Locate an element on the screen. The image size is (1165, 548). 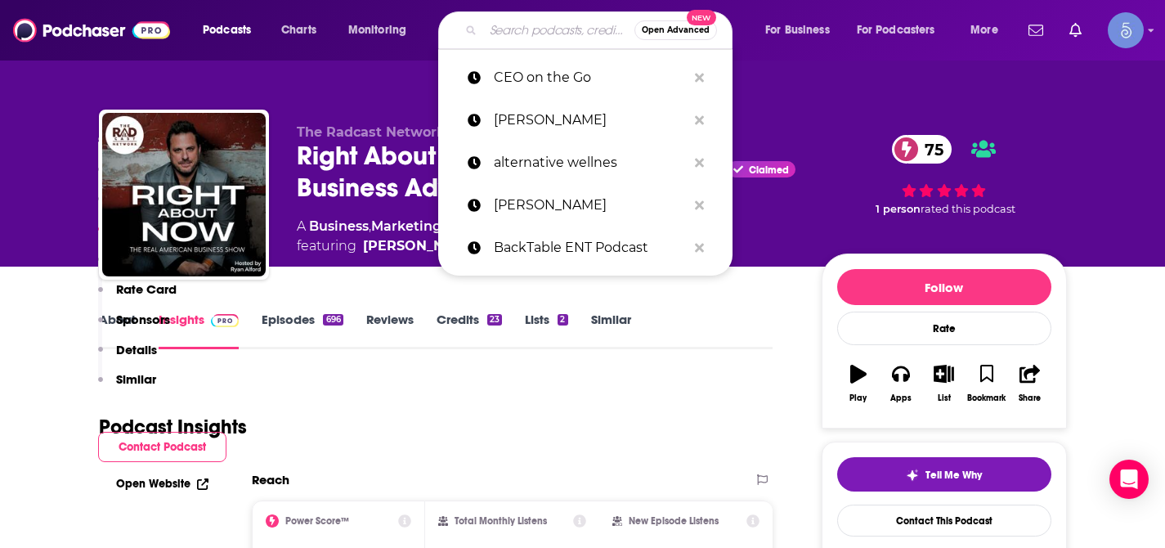
div: Play is located at coordinates (857, 398).